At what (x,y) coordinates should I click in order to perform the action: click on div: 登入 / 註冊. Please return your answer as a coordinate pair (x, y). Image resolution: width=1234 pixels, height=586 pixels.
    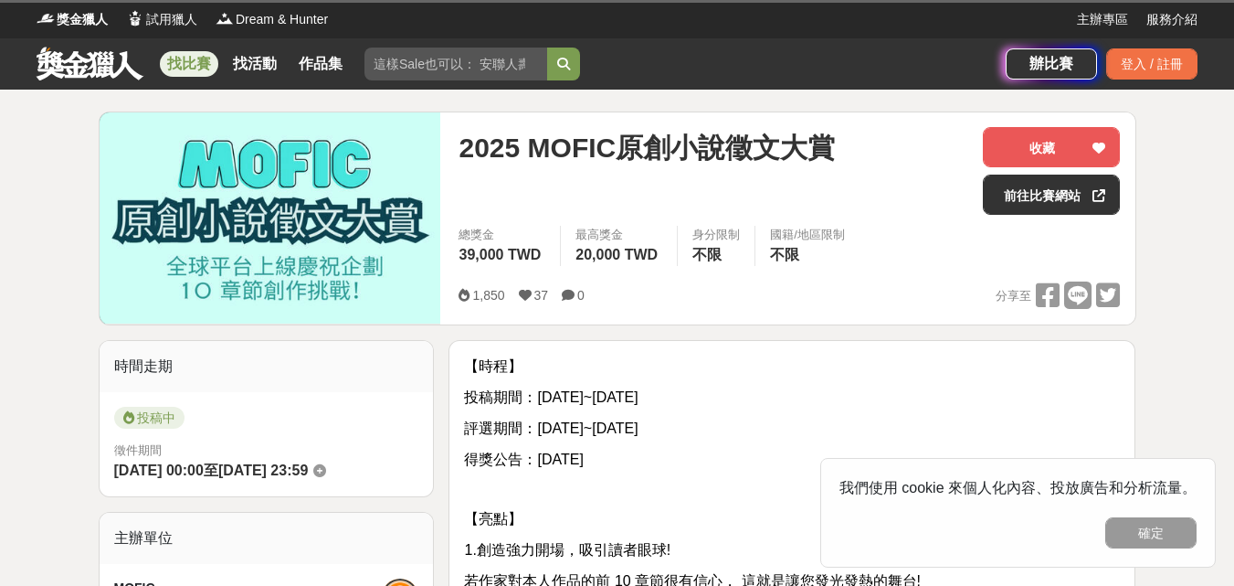
    Looking at the image, I should click on (1152, 64).